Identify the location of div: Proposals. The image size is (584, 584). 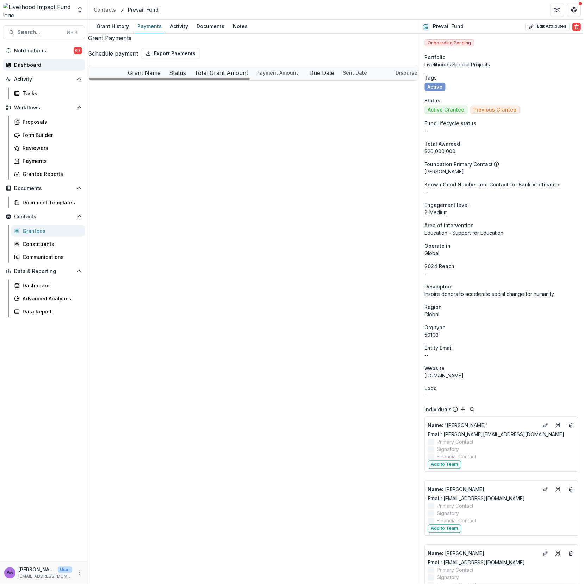
(51, 122).